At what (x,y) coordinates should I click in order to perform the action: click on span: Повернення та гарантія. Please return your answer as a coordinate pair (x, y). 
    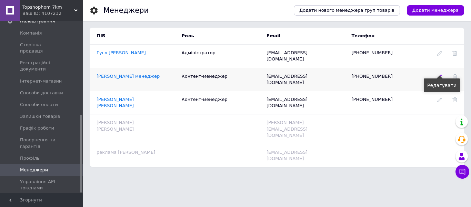
    Looking at the image, I should click on (42, 143).